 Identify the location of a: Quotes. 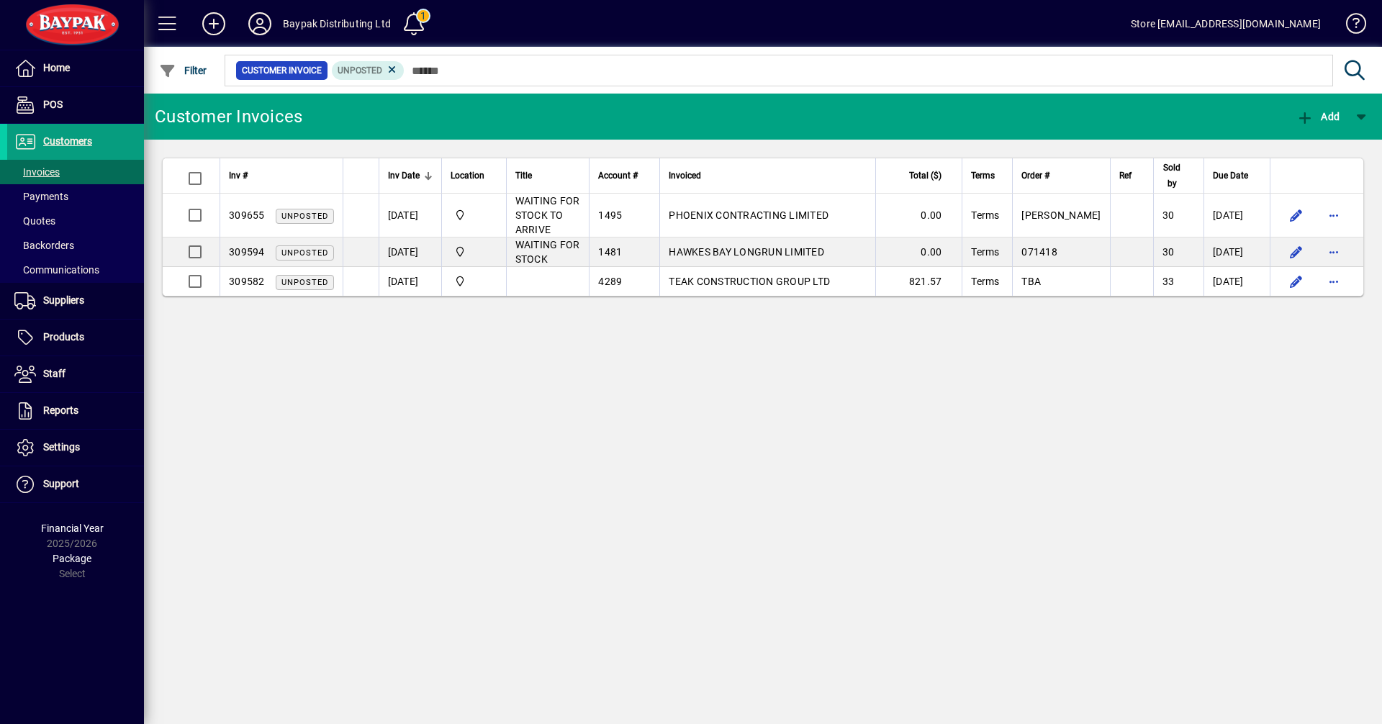
(76, 221).